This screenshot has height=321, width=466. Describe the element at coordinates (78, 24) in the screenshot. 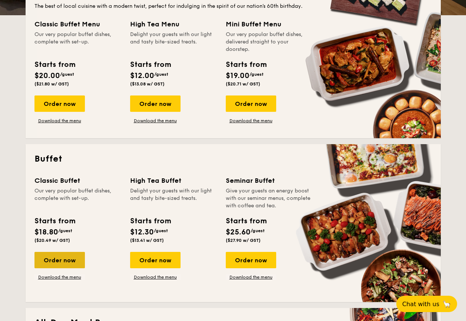

I see `div: Classic Buffet Menu` at that location.